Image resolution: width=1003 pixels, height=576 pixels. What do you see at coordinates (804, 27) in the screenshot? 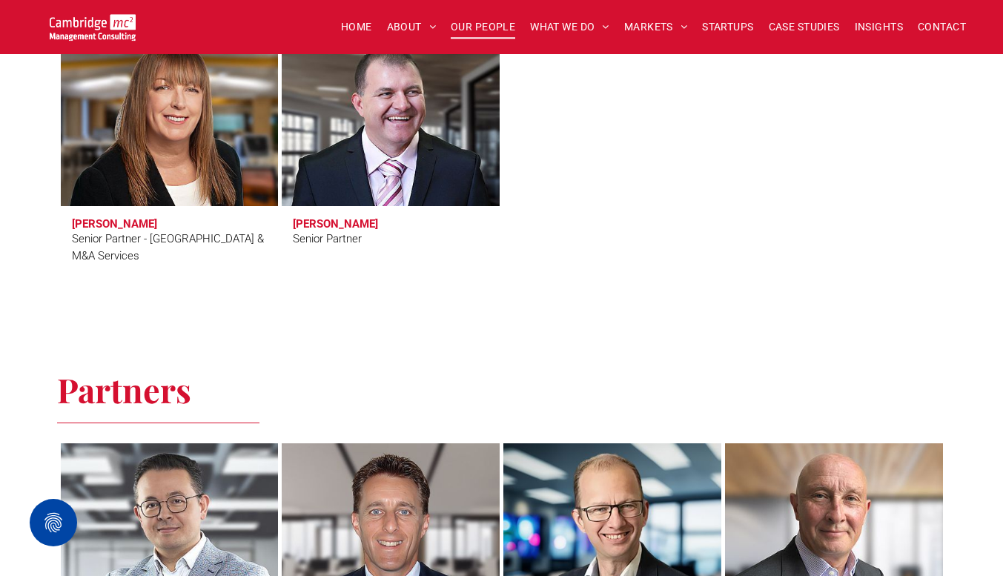
I see `a: CASE STUDIES` at bounding box center [804, 27].